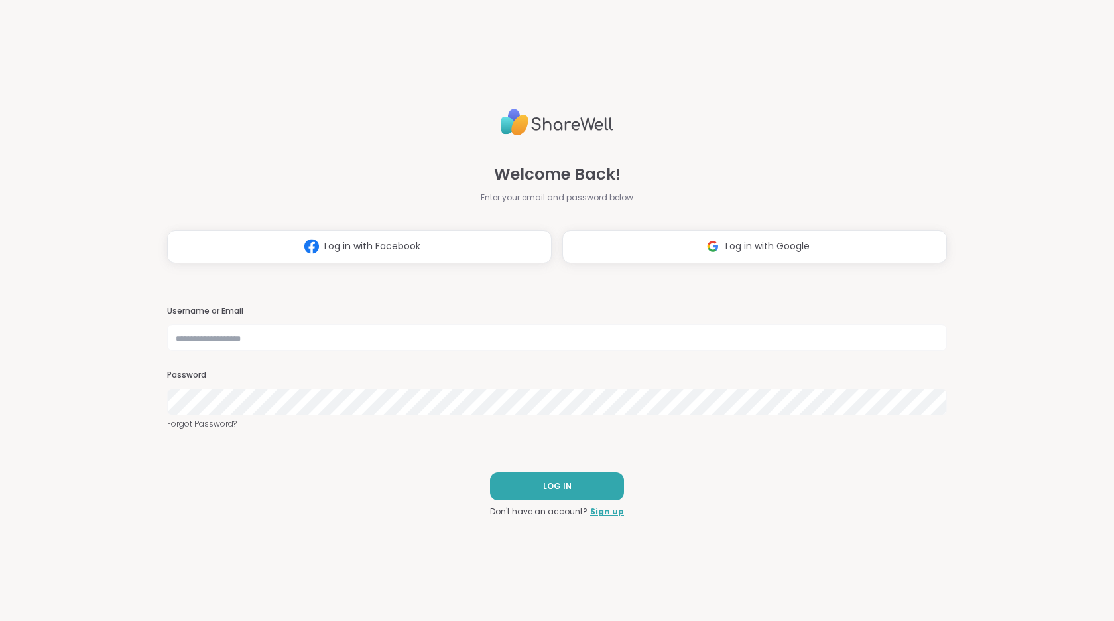  Describe the element at coordinates (557, 198) in the screenshot. I see `span: Enter your email and password below` at that location.